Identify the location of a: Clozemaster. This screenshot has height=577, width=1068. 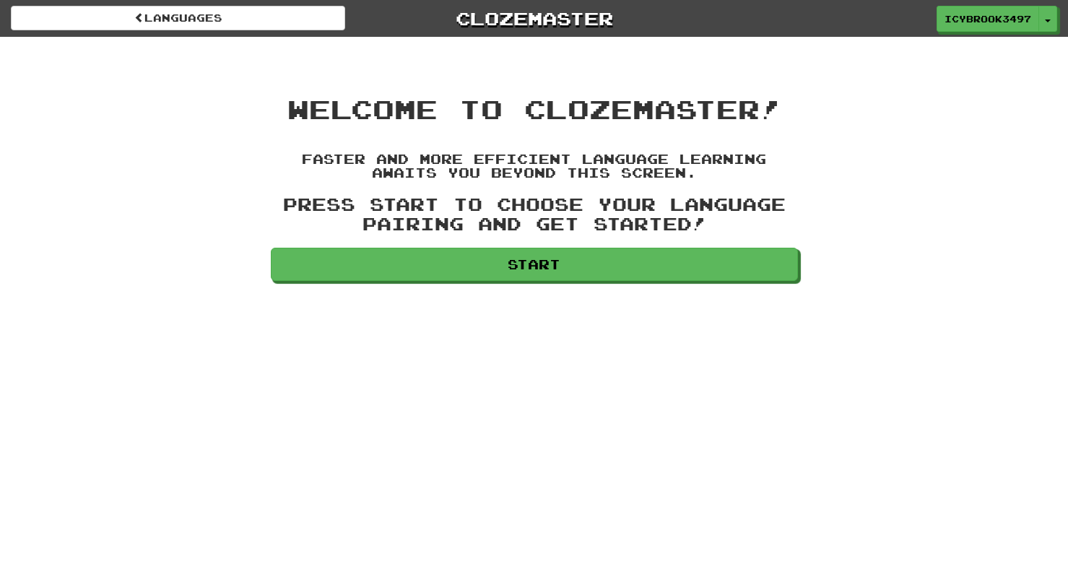
(534, 18).